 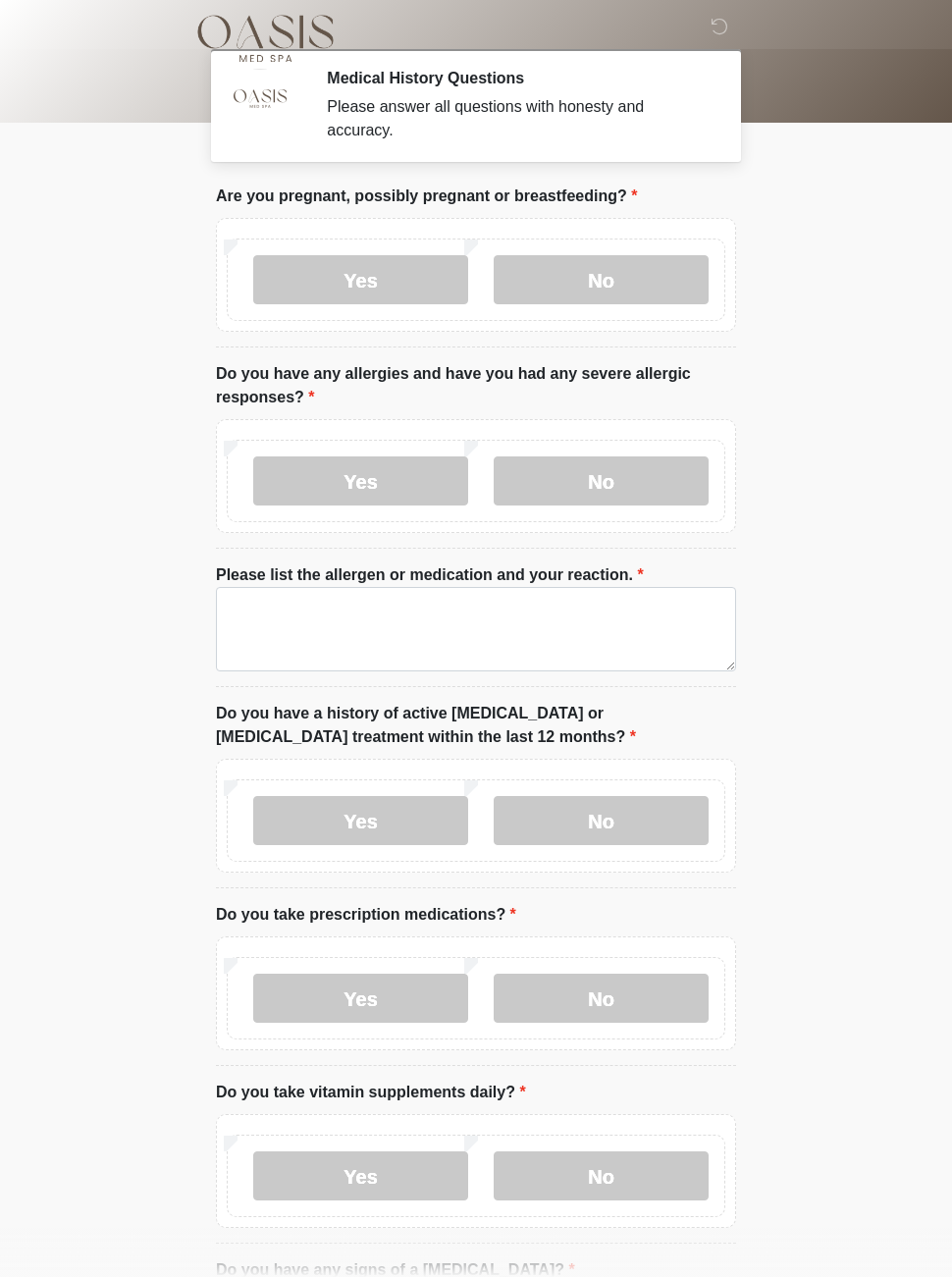 What do you see at coordinates (516, 78) in the screenshot?
I see `h2: Medical History Questions` at bounding box center [516, 78].